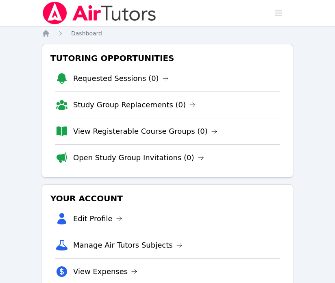  Describe the element at coordinates (128, 245) in the screenshot. I see `a: Manage Air Tutors Subjects` at that location.